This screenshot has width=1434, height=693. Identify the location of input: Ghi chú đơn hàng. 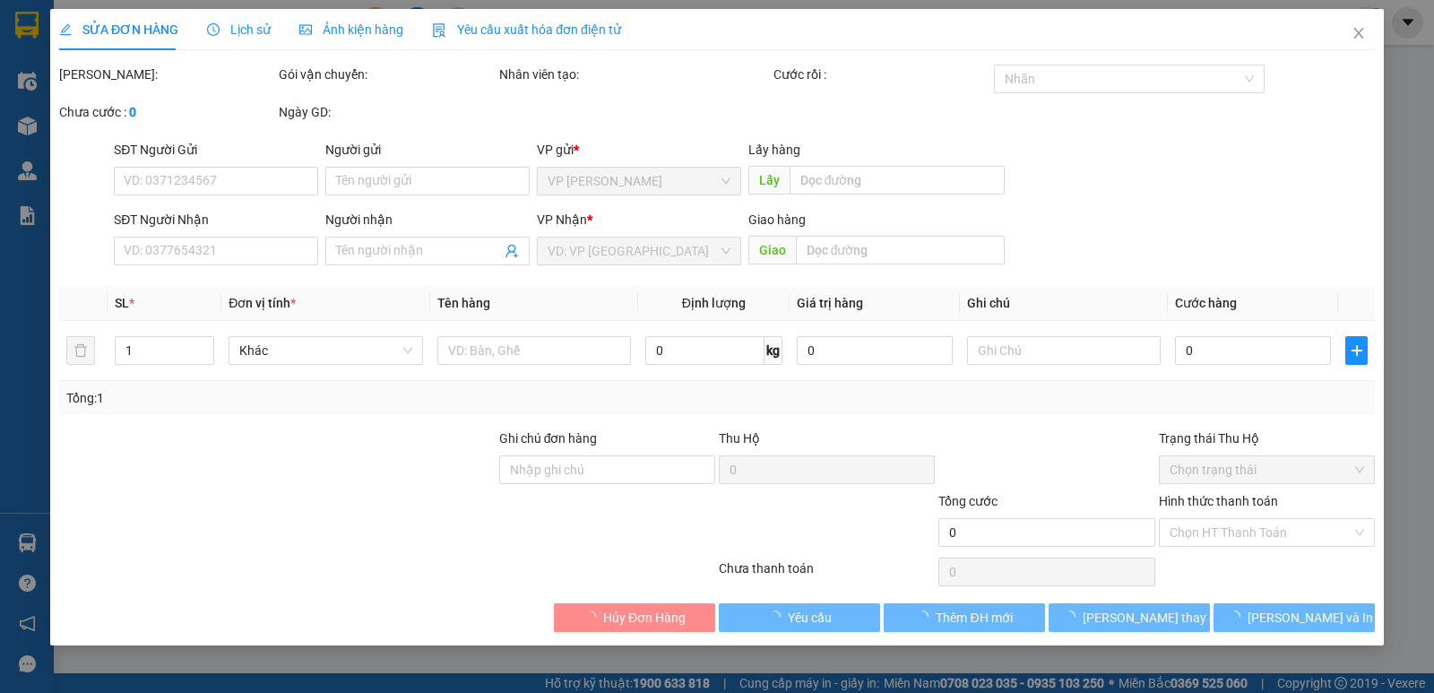
(607, 470).